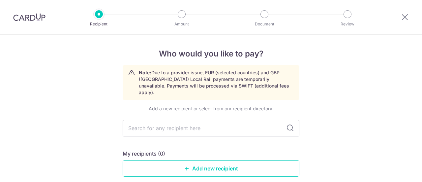 The image size is (422, 182). What do you see at coordinates (211, 168) in the screenshot?
I see `a: Add new recipient` at bounding box center [211, 168].